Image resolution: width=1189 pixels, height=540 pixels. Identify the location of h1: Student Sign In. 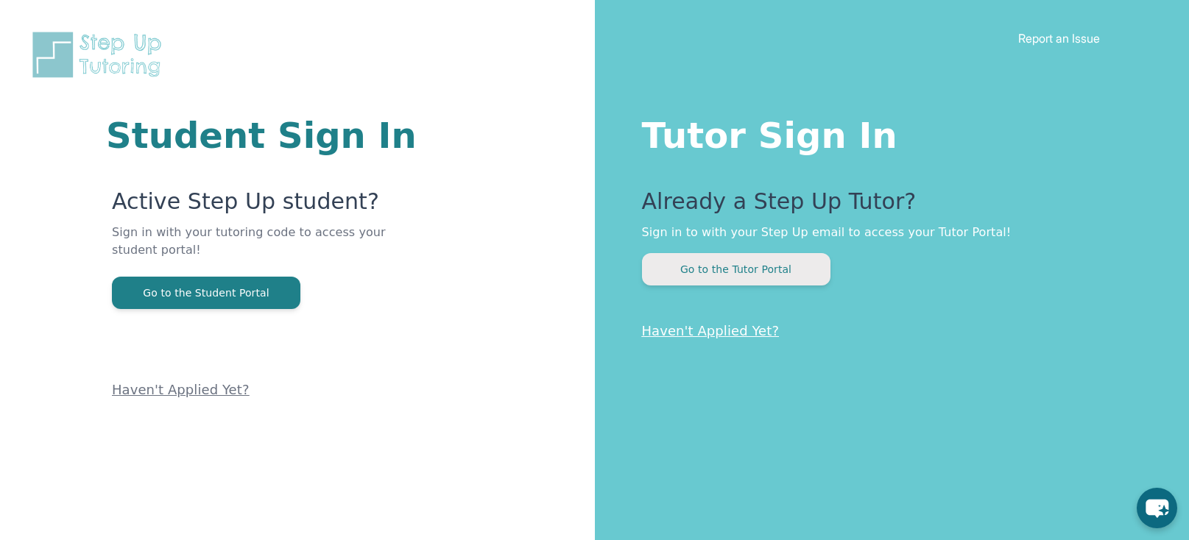
(262, 135).